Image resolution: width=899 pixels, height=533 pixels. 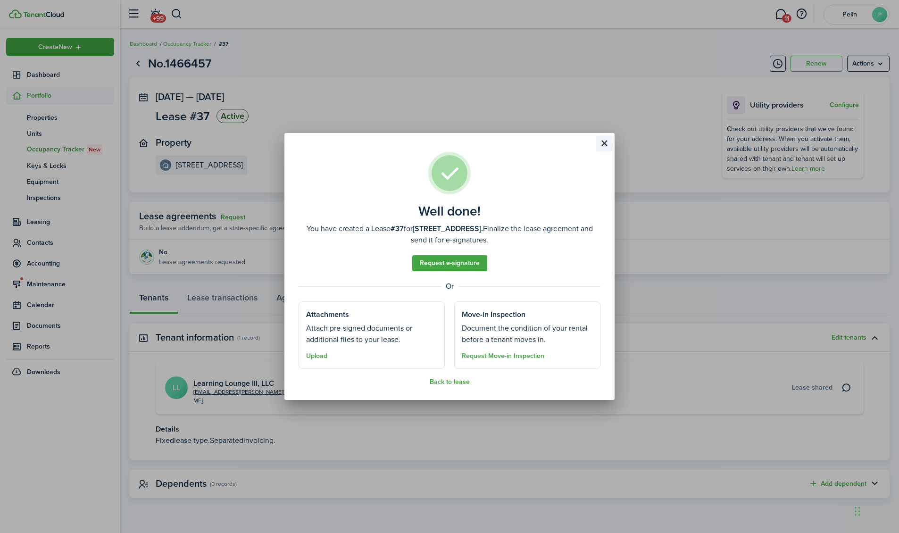 What do you see at coordinates (327, 315) in the screenshot?
I see `well-done-section-title: Attachments` at bounding box center [327, 315].